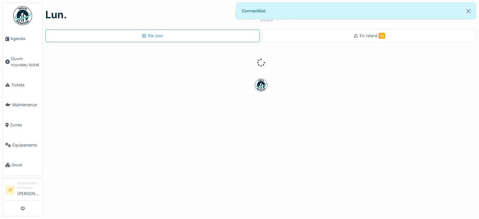  I want to click on span: Tickets, so click(26, 85).